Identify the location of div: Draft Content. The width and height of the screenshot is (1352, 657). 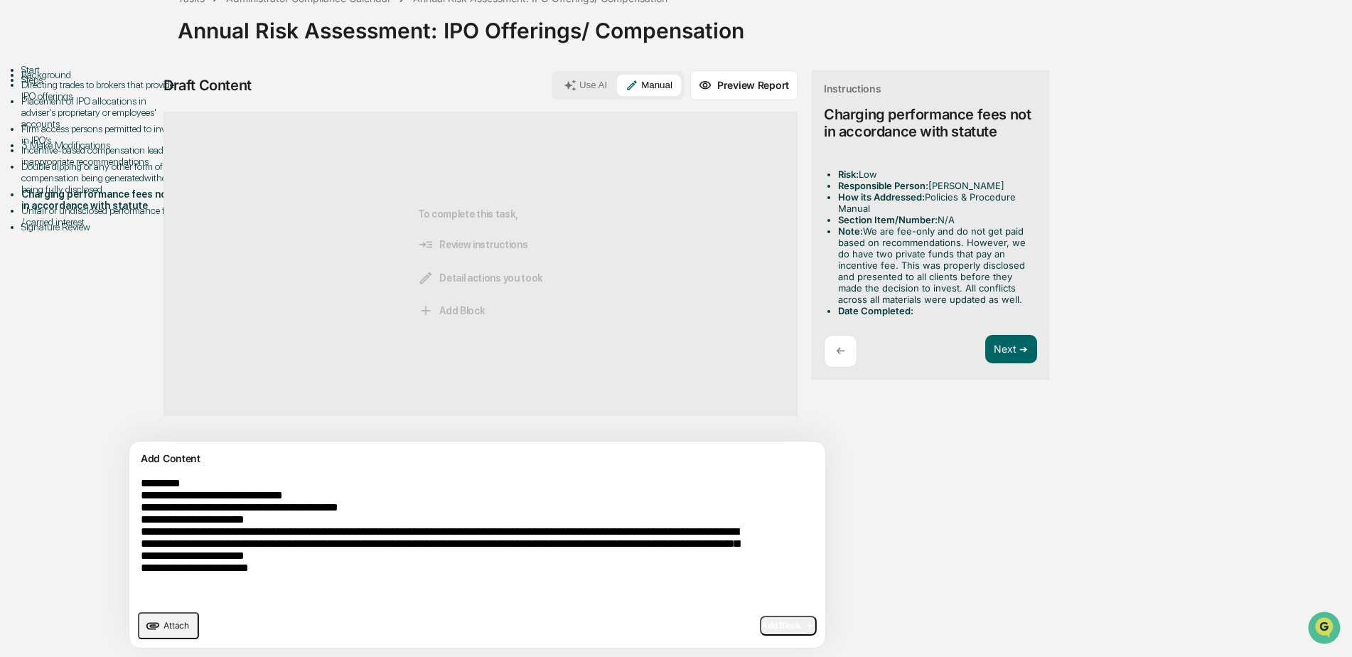
(208, 85).